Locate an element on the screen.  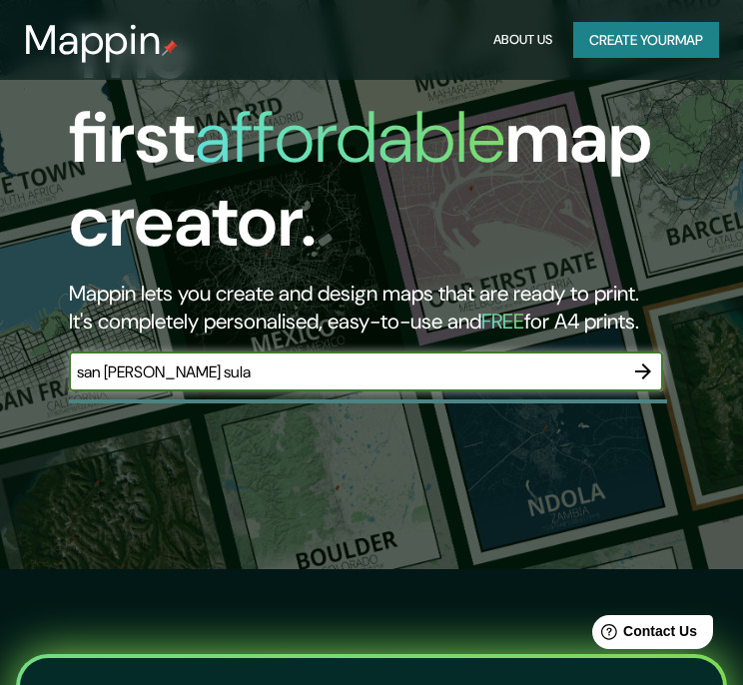
span: Contact Us is located at coordinates (95, 24).